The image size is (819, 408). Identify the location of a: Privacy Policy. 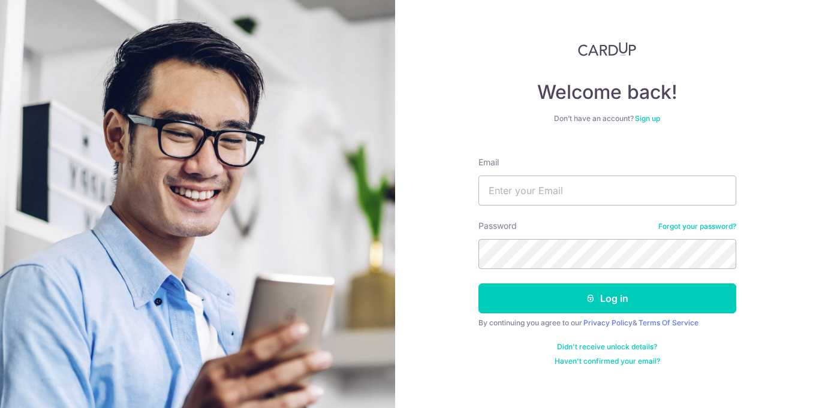
(608, 322).